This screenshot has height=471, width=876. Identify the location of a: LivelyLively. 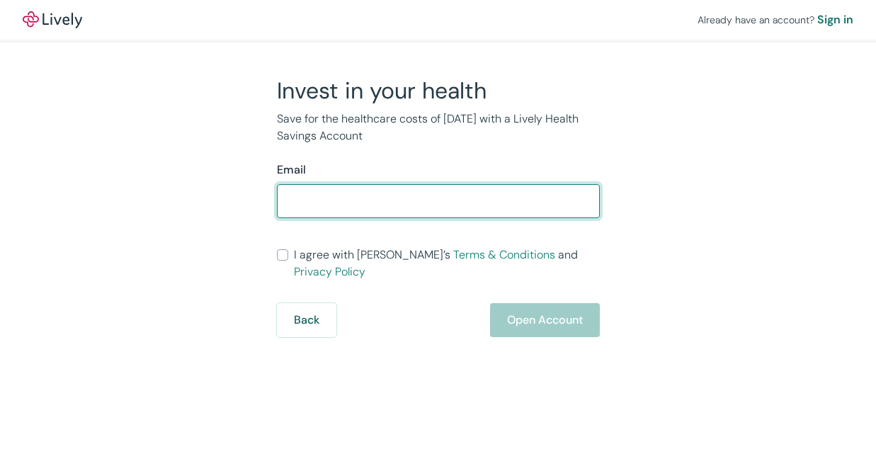
(52, 20).